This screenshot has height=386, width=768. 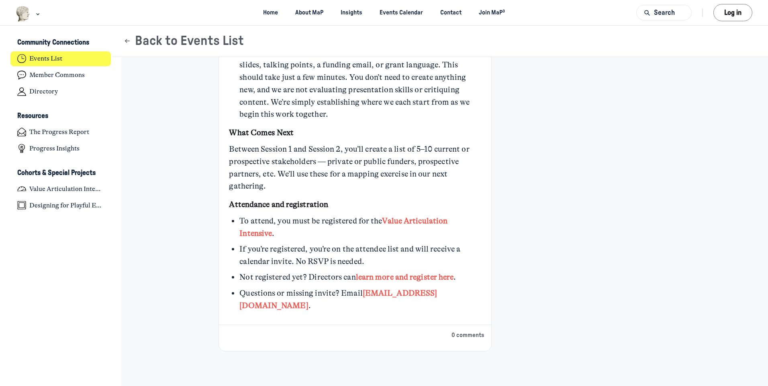 What do you see at coordinates (67, 206) in the screenshot?
I see `h4: Designing for Playful Engagement` at bounding box center [67, 206].